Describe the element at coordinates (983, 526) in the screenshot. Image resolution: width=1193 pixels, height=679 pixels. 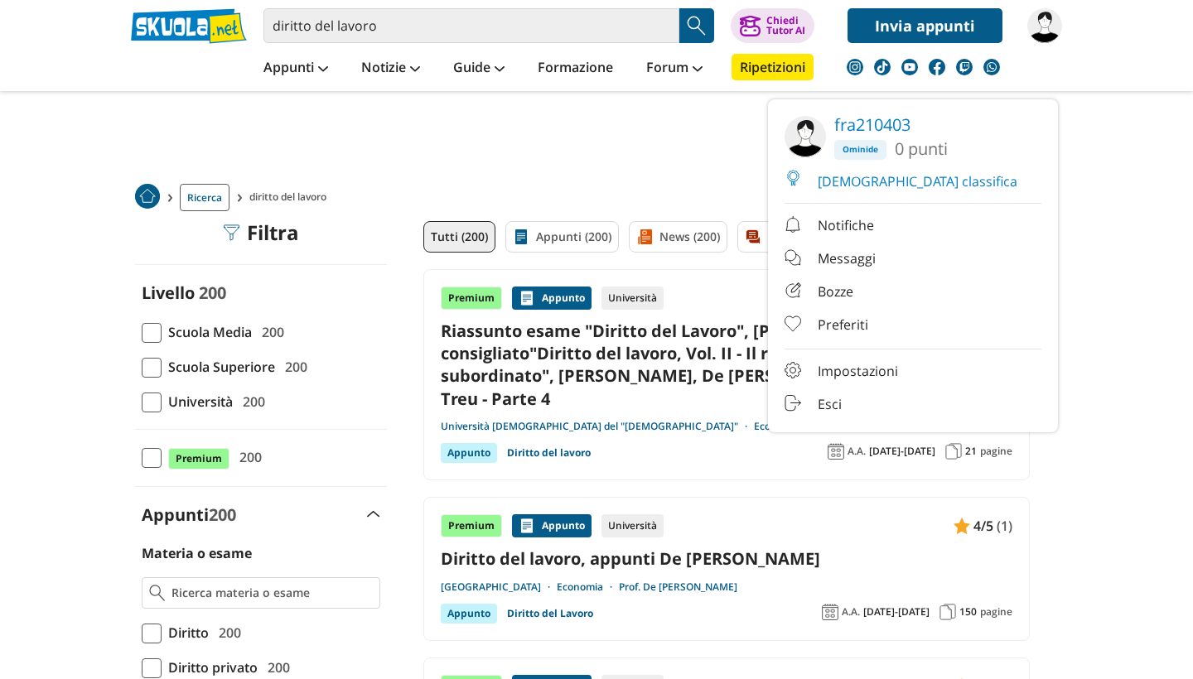
I see `span: 4/5` at that location.